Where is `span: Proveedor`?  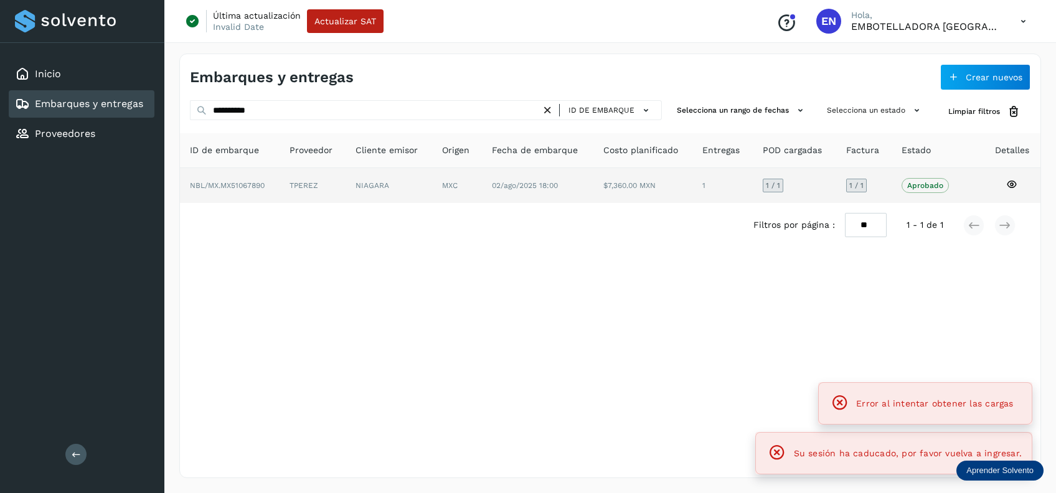
span: Proveedor is located at coordinates (311, 150).